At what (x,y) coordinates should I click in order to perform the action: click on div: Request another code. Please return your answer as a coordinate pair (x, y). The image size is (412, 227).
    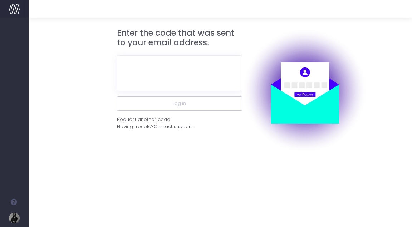
    Looking at the image, I should click on (143, 120).